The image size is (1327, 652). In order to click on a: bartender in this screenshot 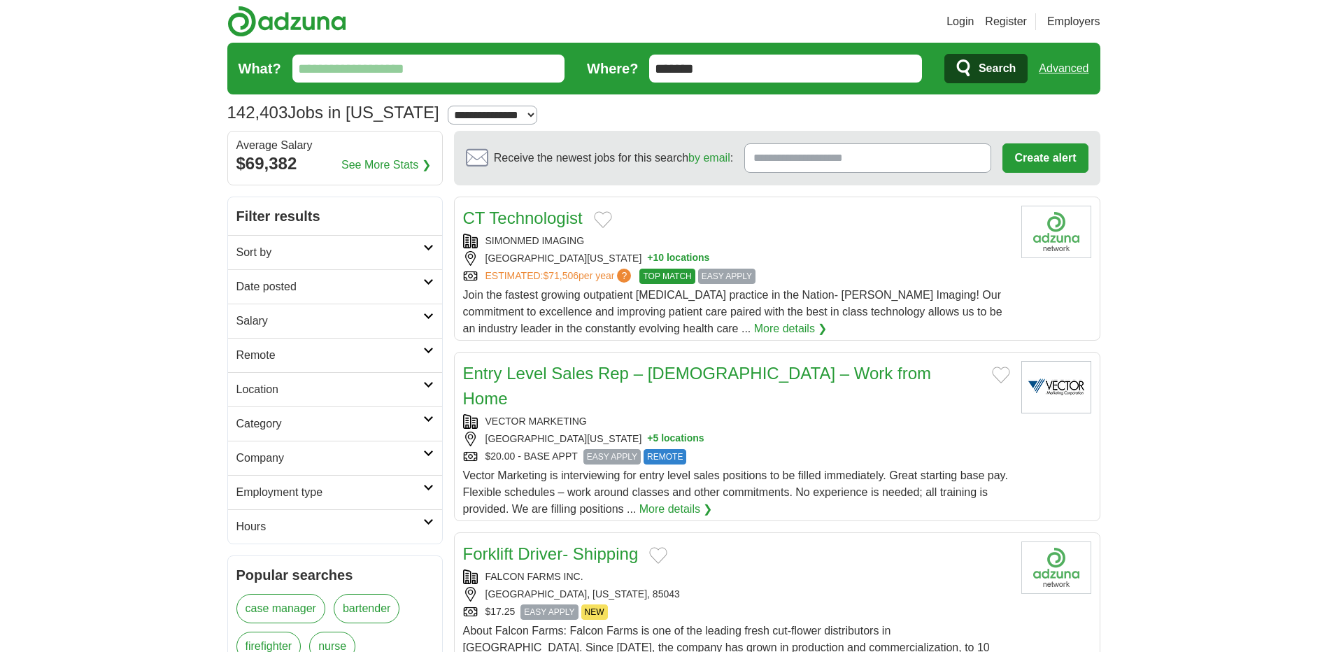, I will do `click(366, 608)`.